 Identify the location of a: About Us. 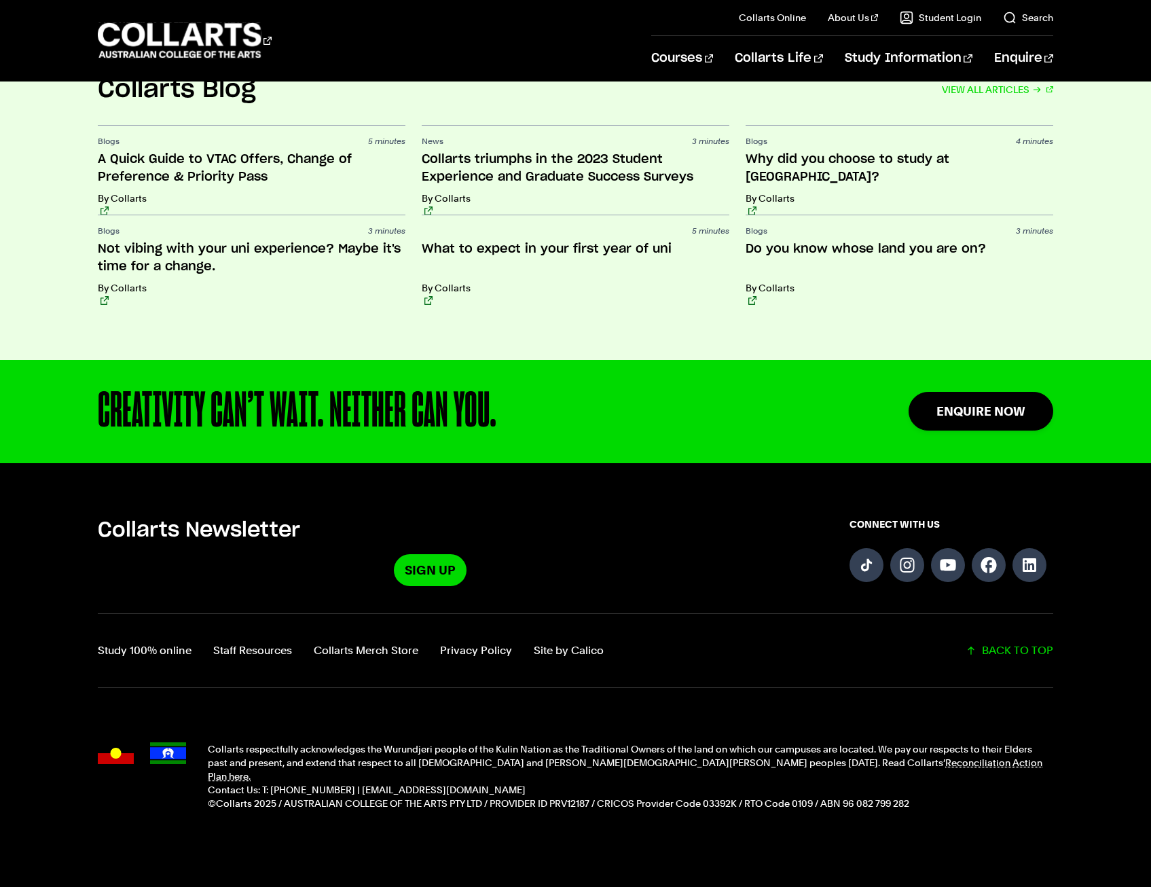
(853, 18).